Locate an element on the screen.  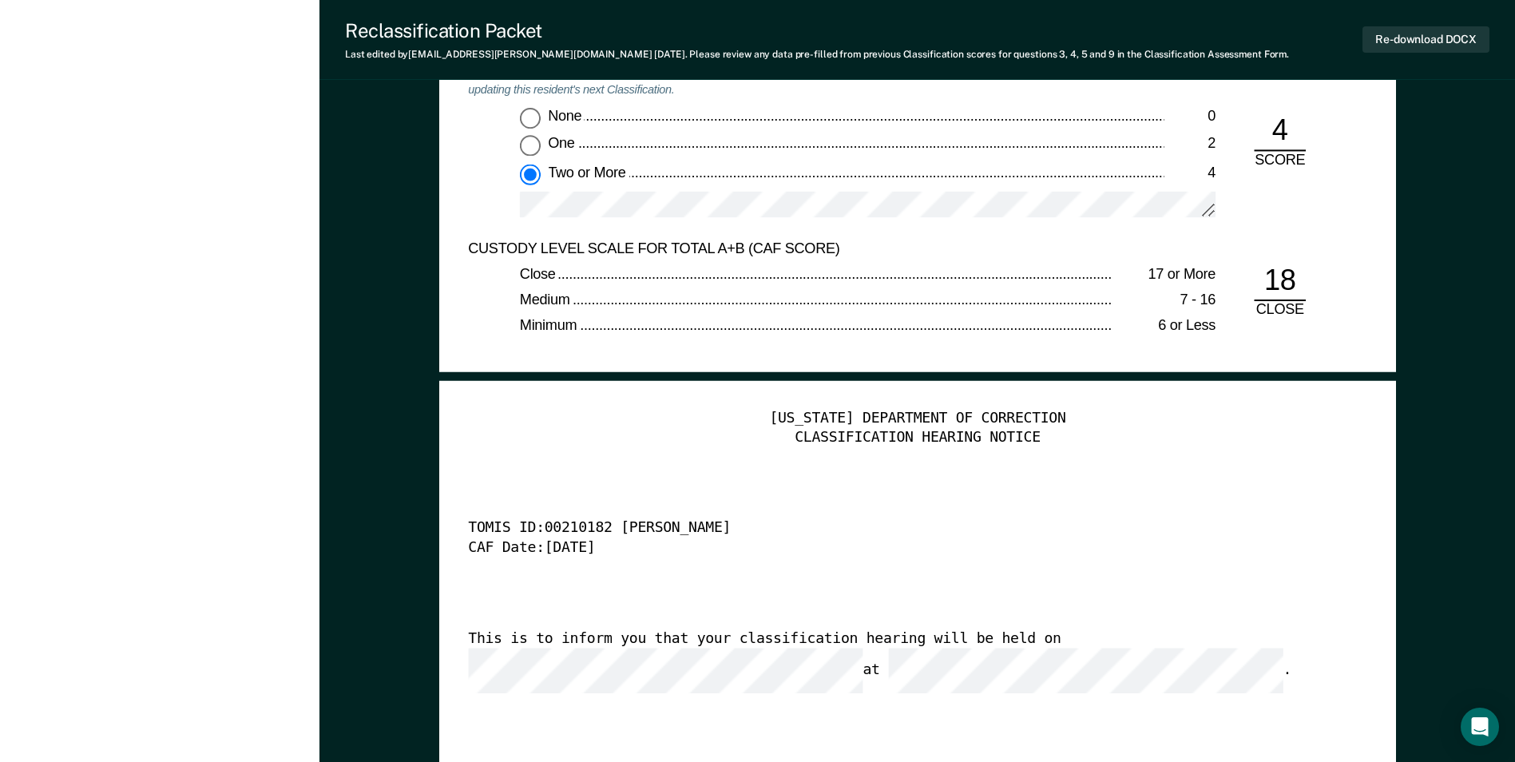
span: Minimum is located at coordinates (550, 326).